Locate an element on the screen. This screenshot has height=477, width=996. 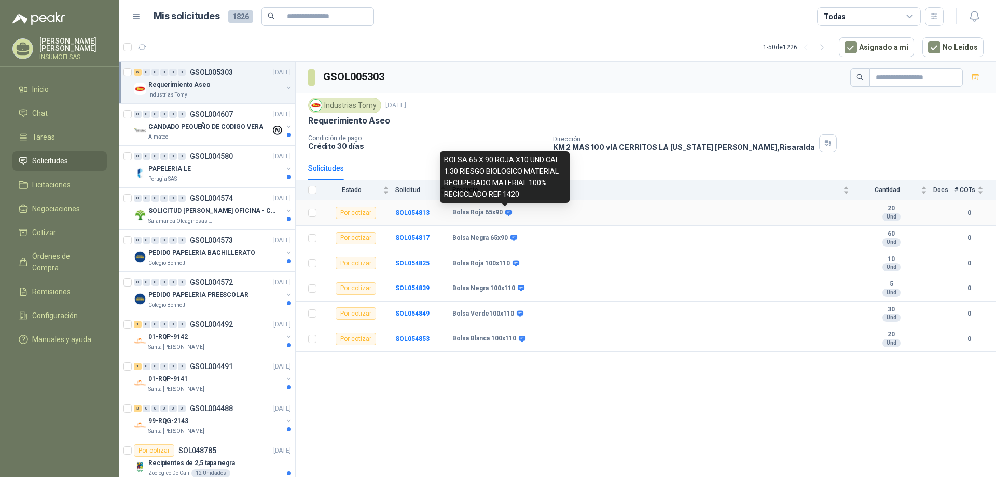
span: search is located at coordinates (860, 77).